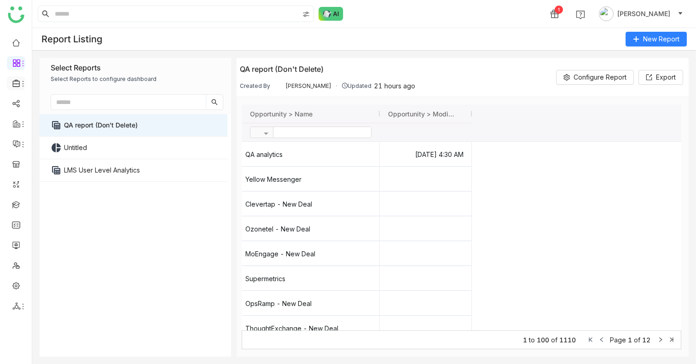  Describe the element at coordinates (394, 86) in the screenshot. I see `div: 21 hours ago` at that location.